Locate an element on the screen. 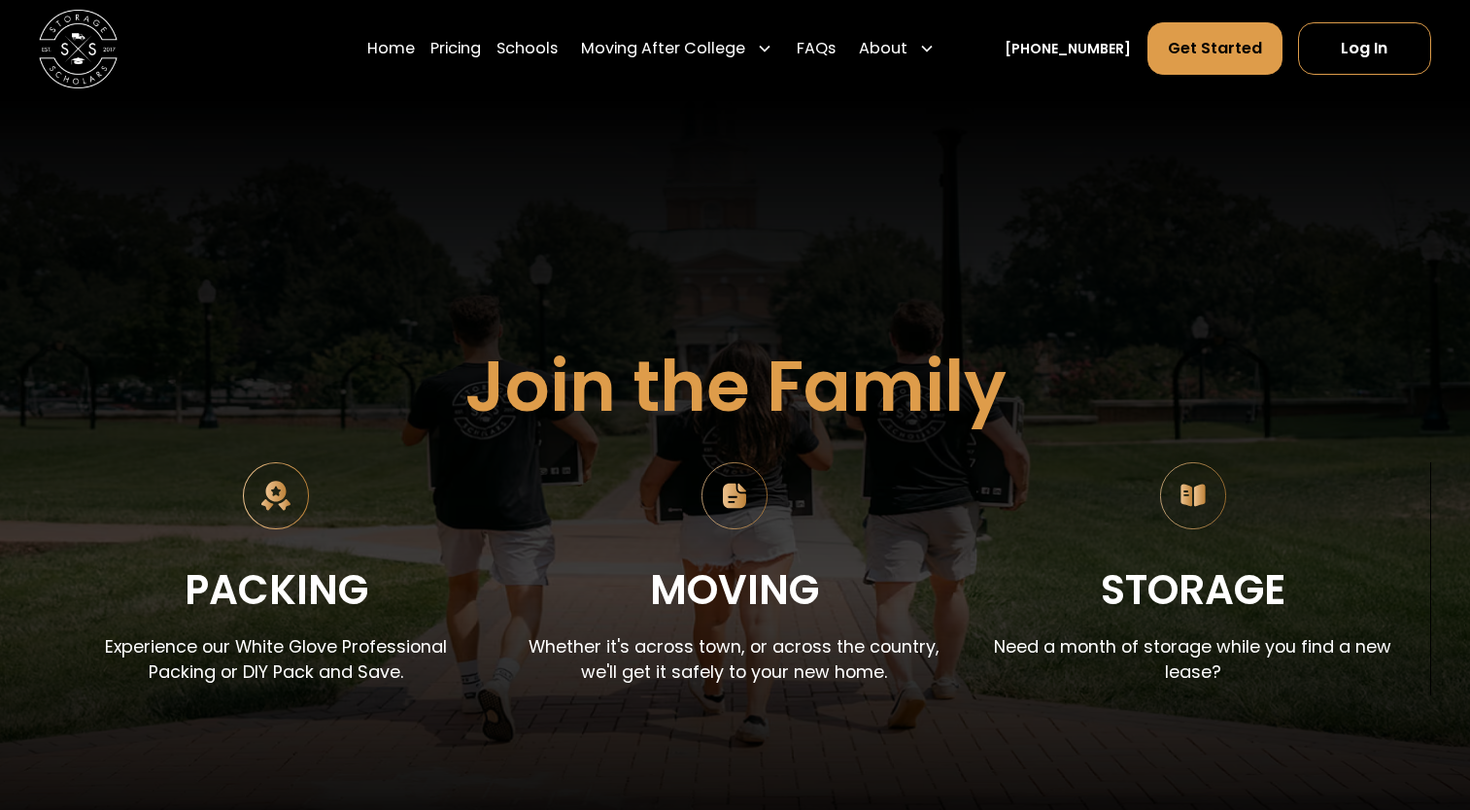 The height and width of the screenshot is (810, 1470). img: Storage Scholars main logo is located at coordinates (78, 49).